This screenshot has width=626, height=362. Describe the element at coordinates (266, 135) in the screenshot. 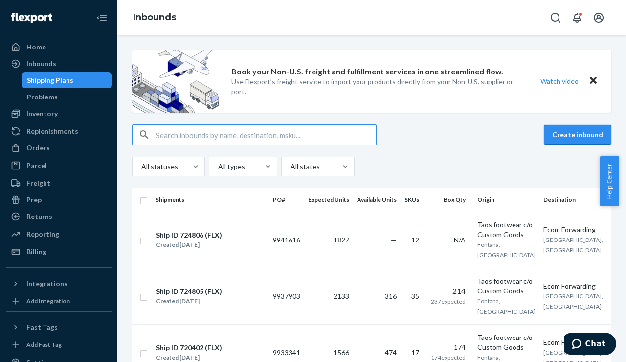

I see `input: Search inbounds by name, destination, msku...` at that location.